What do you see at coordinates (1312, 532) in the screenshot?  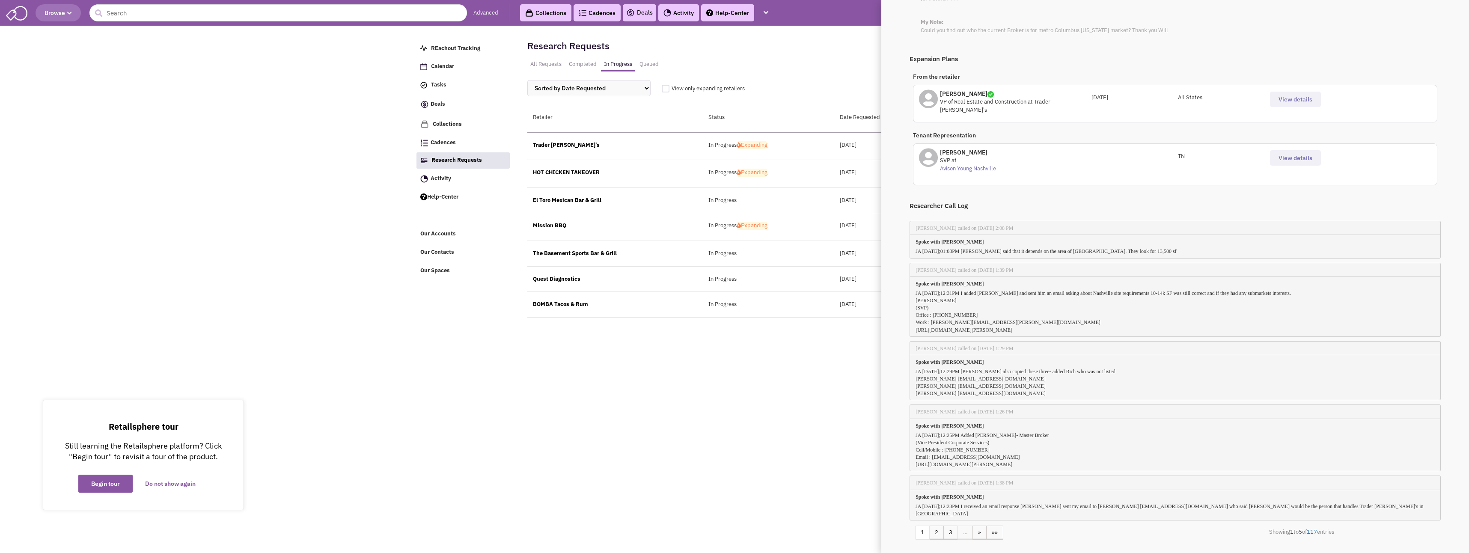 I see `span: 117` at bounding box center [1312, 532].